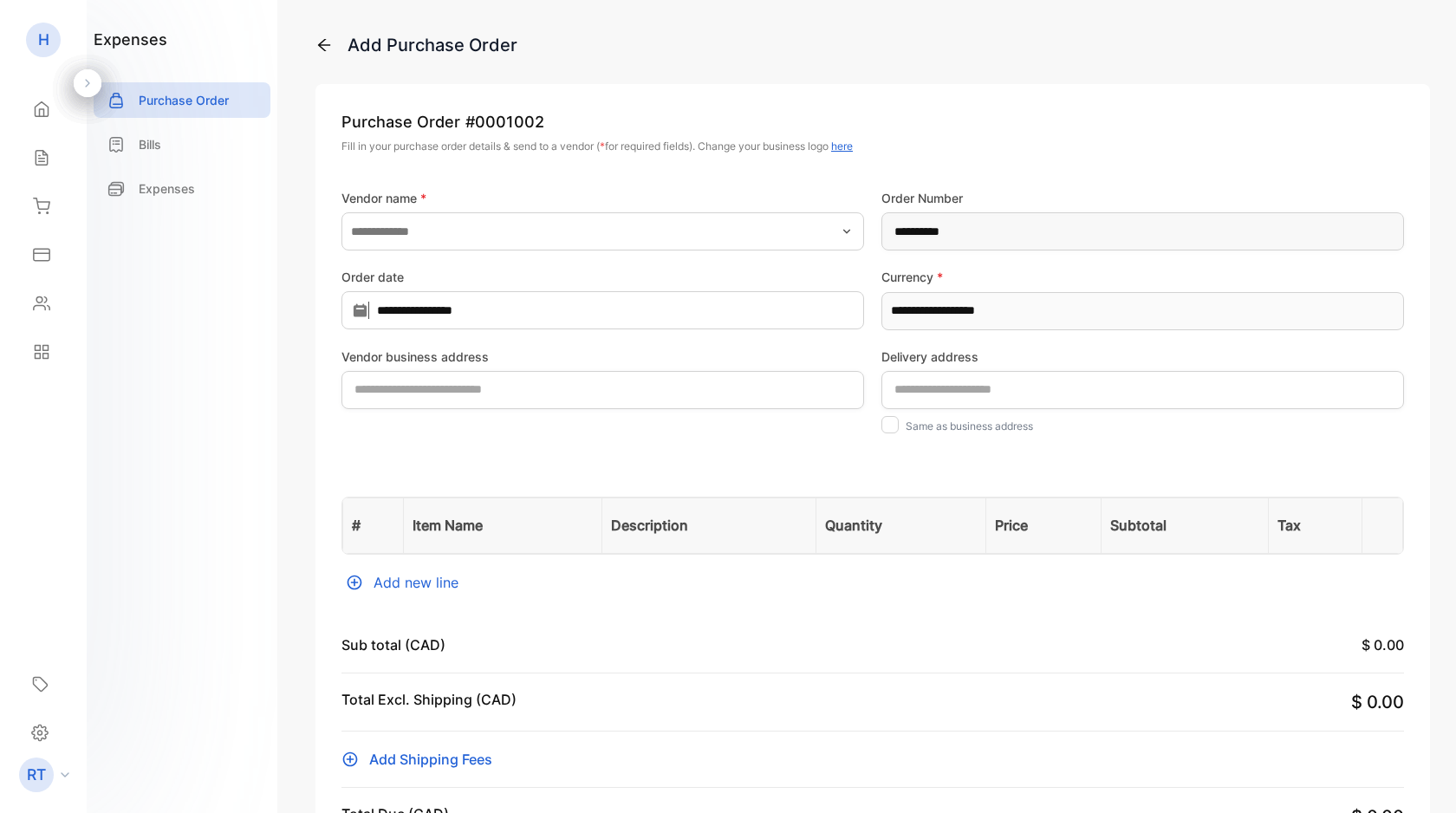  Describe the element at coordinates (775, 145) in the screenshot. I see `span: Change your business logo` at that location.